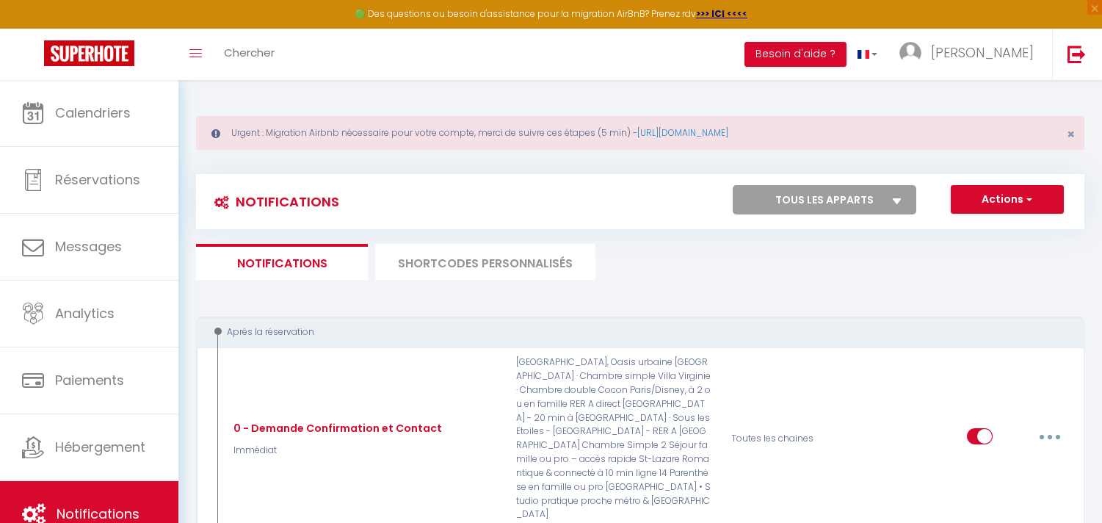 This screenshot has width=1102, height=523. I want to click on span: Analytics, so click(84, 313).